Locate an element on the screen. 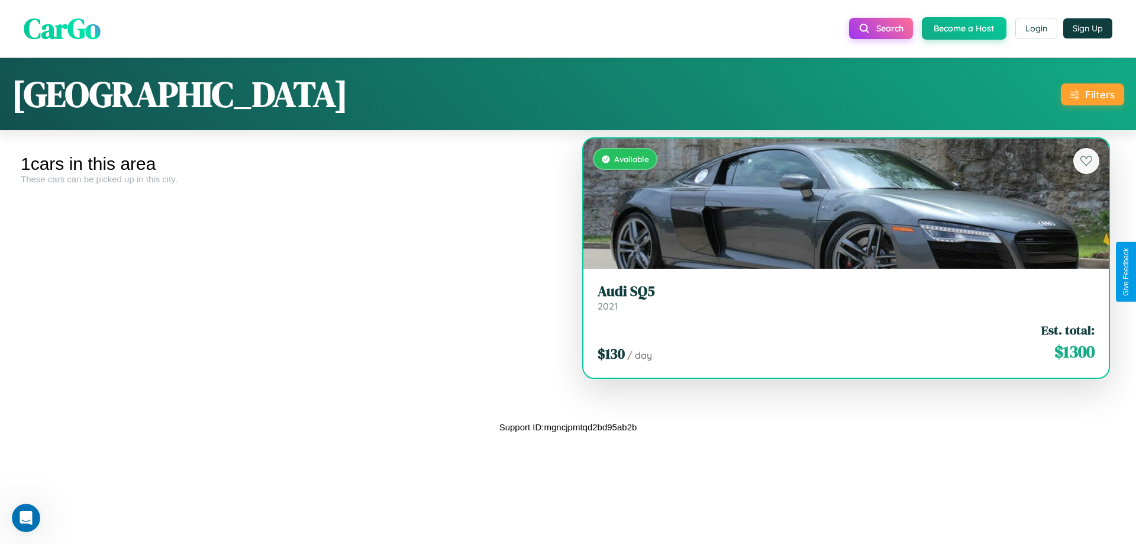  span: / day is located at coordinates (640, 355).